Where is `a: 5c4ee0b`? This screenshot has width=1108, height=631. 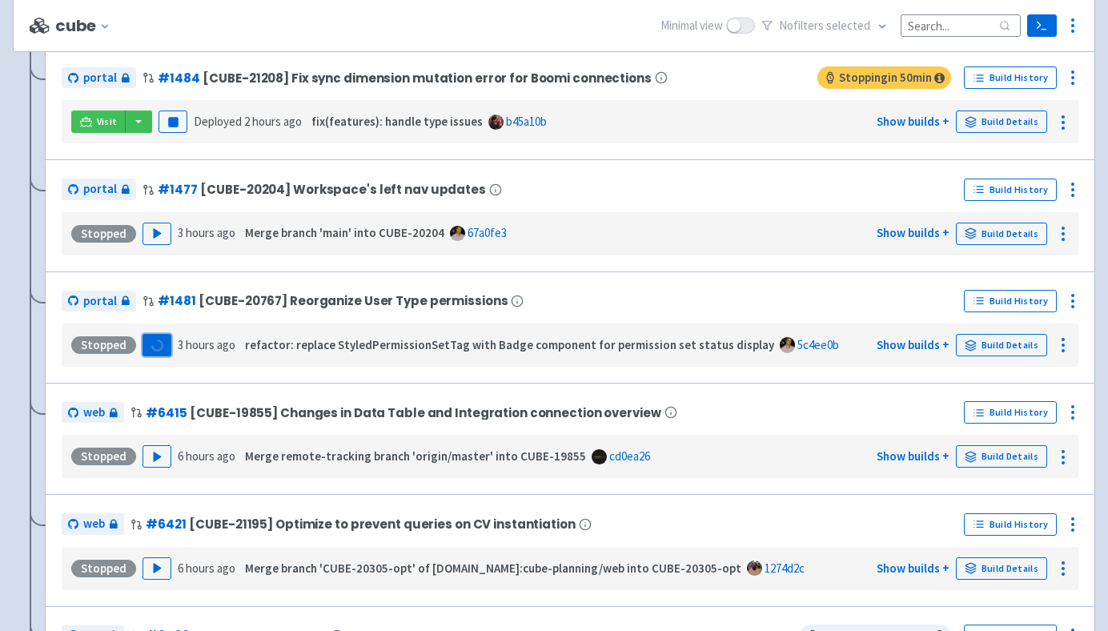 a: 5c4ee0b is located at coordinates (818, 344).